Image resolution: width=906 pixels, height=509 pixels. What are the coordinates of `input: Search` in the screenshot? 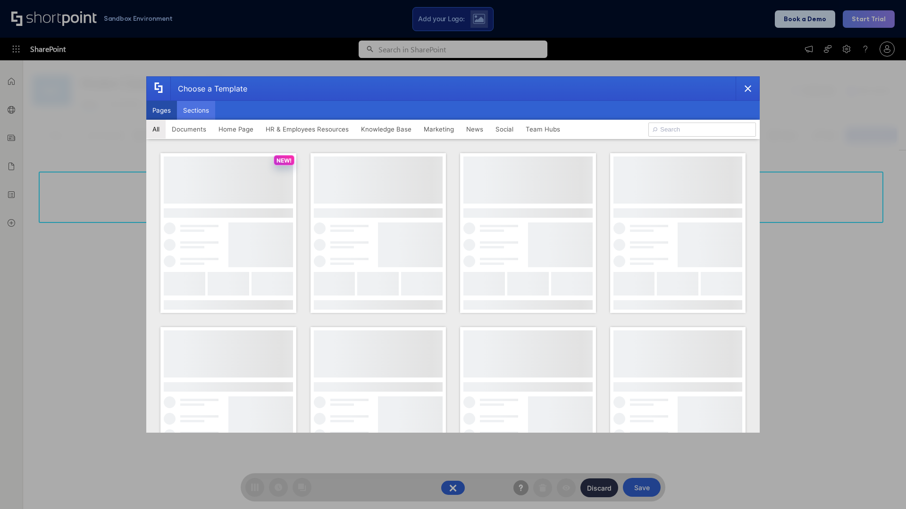 It's located at (702, 130).